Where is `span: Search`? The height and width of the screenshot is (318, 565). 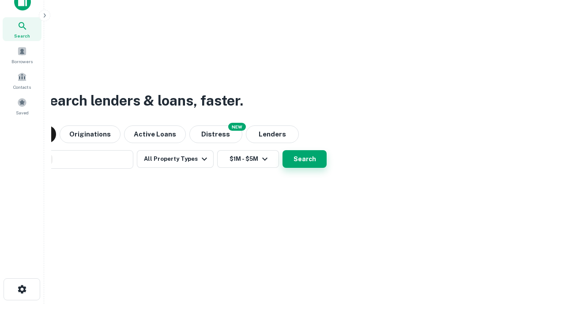 span: Search is located at coordinates (22, 36).